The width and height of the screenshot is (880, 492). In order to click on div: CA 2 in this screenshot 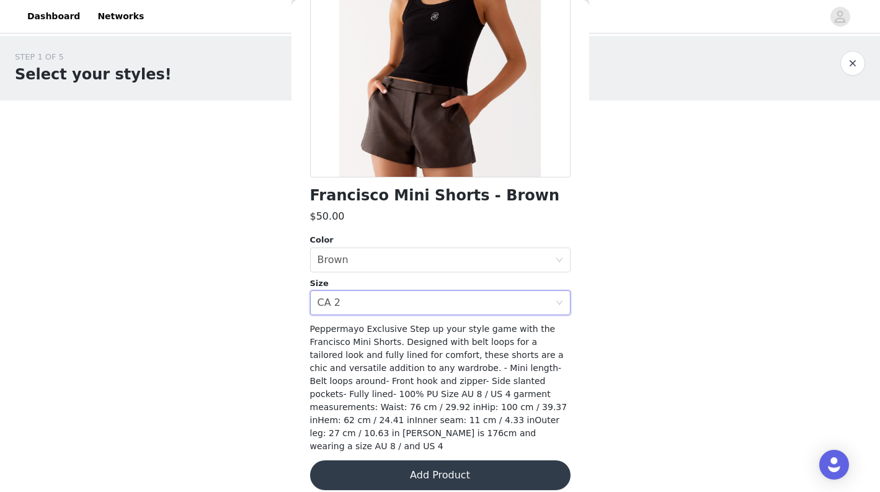, I will do `click(329, 302)`.